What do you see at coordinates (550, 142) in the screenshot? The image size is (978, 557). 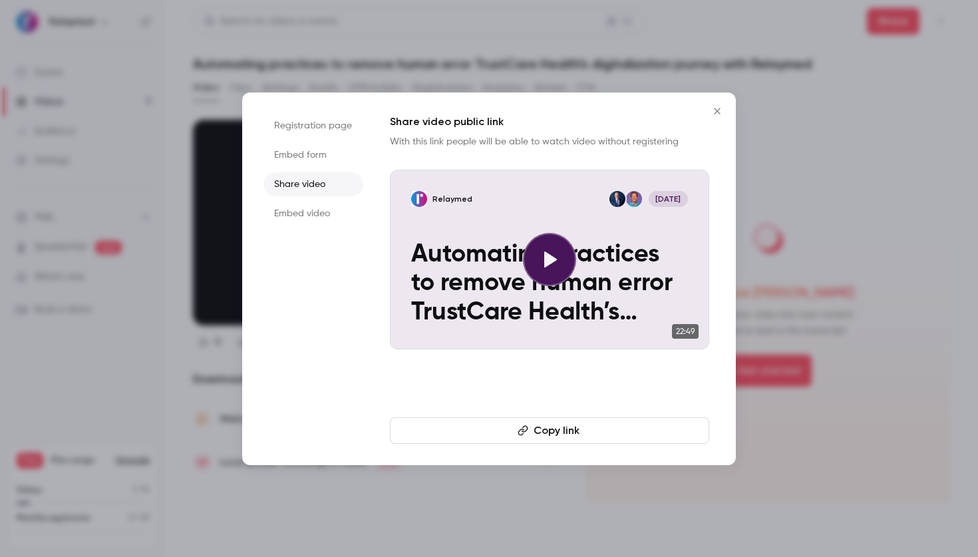 I see `p: With this link people will be able to watch video without registering` at bounding box center [550, 142].